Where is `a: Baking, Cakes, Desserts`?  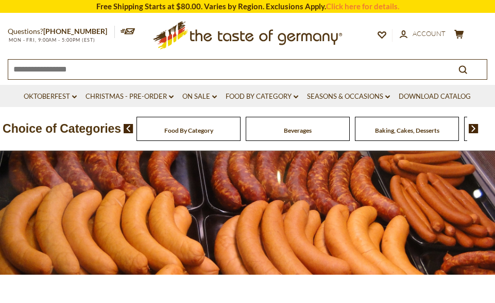 a: Baking, Cakes, Desserts is located at coordinates (407, 130).